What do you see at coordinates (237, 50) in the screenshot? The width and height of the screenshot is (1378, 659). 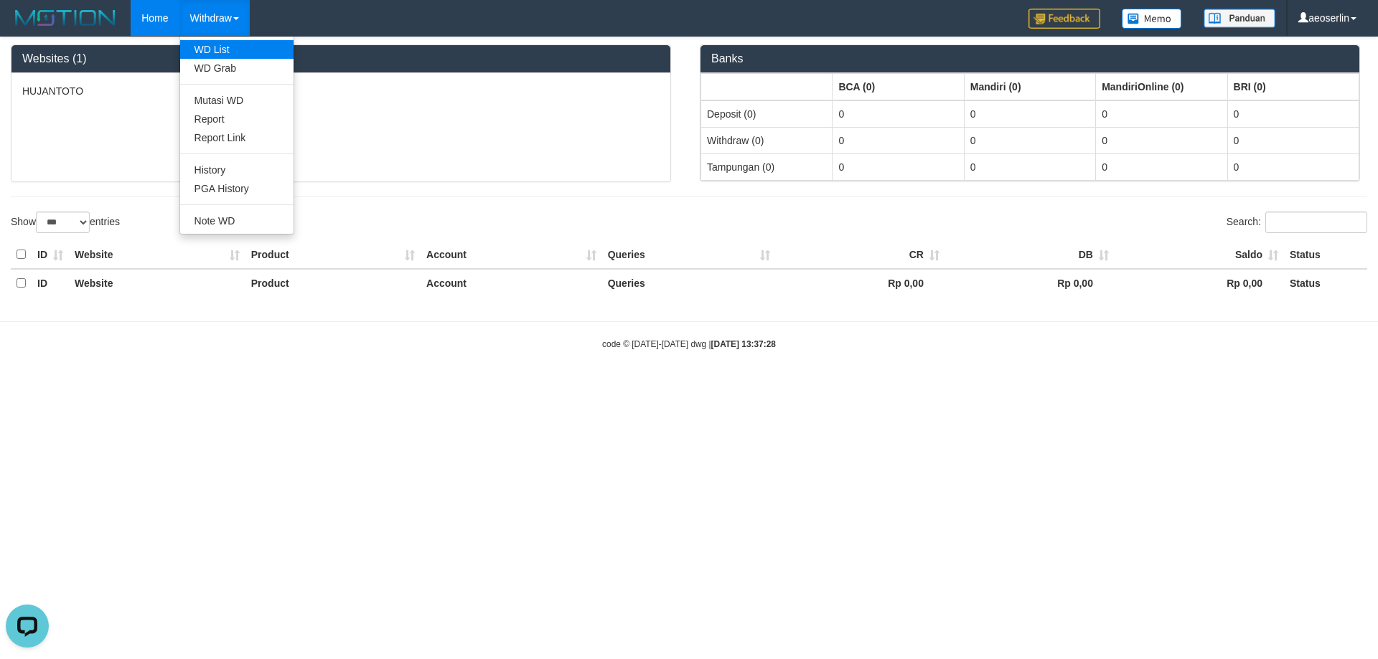 I see `a: WD List` at bounding box center [237, 50].